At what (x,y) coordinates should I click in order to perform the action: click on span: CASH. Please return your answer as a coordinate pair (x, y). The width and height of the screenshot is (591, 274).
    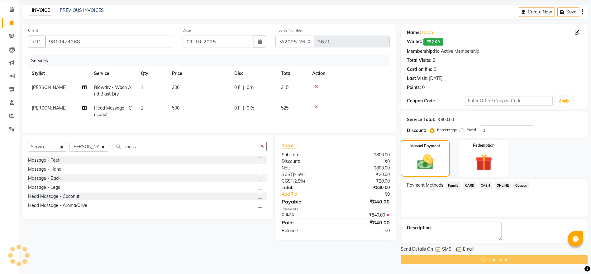
    Looking at the image, I should click on (486, 185).